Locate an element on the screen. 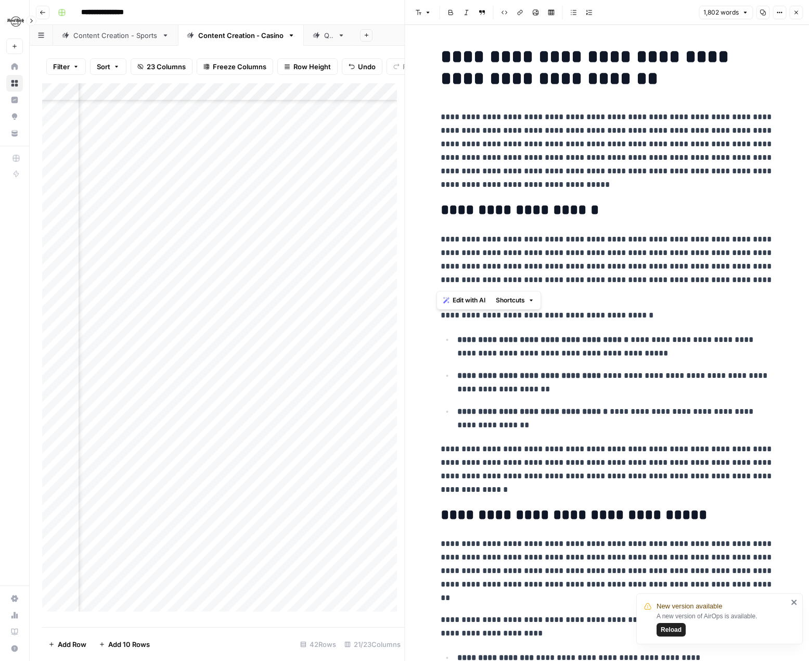 The width and height of the screenshot is (809, 661). button: Add Row is located at coordinates (67, 644).